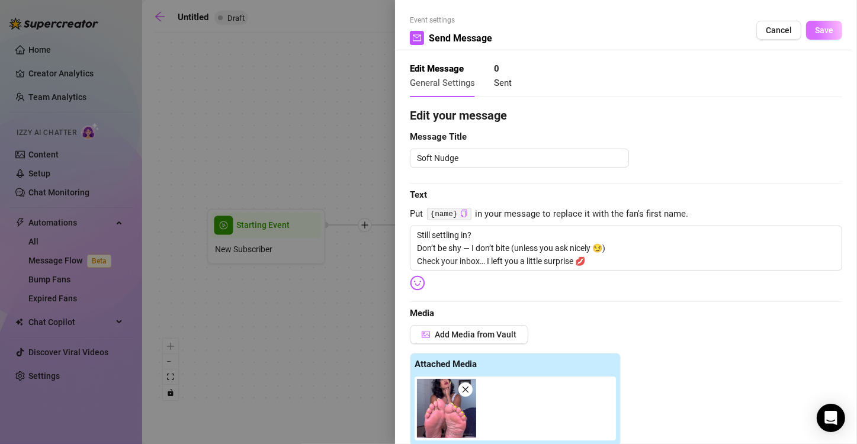 Image resolution: width=857 pixels, height=444 pixels. Describe the element at coordinates (779, 30) in the screenshot. I see `span: Cancel` at that location.